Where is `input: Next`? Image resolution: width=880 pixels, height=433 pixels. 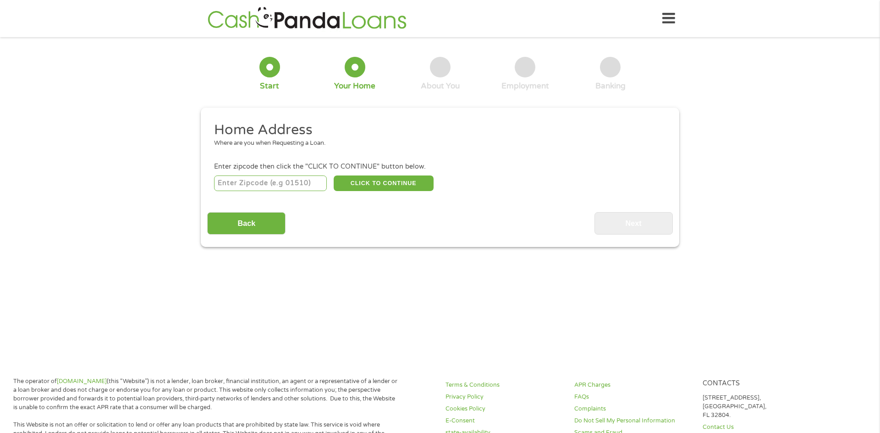
input: Next is located at coordinates (634, 223).